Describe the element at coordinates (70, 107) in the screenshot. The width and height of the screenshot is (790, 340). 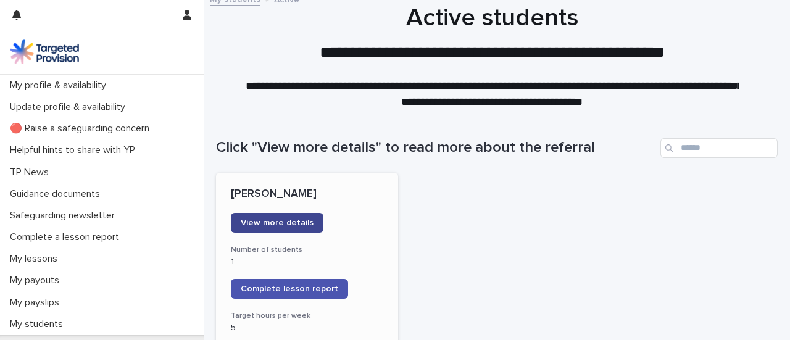
I see `p: Update profile & availability` at that location.